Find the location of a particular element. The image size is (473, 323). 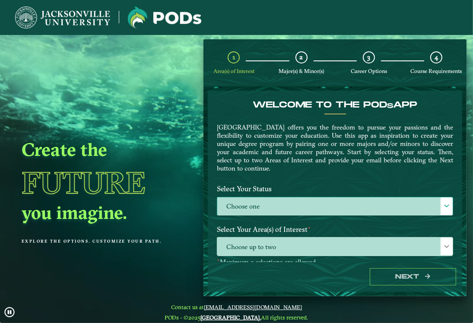

span: Career Options is located at coordinates (369, 71).